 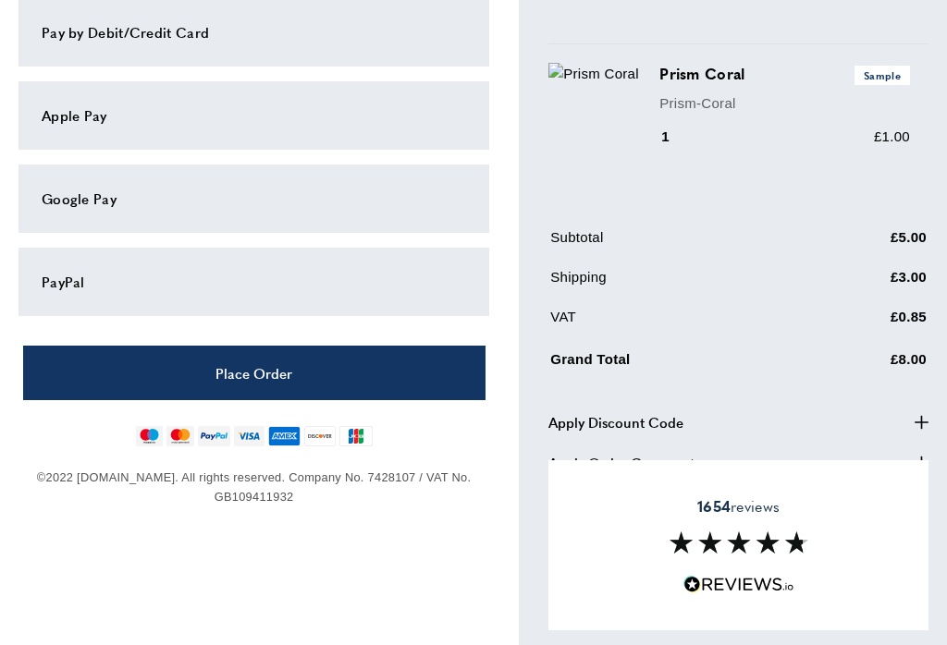 What do you see at coordinates (621, 463) in the screenshot?
I see `span: Apply Order Comment` at bounding box center [621, 463].